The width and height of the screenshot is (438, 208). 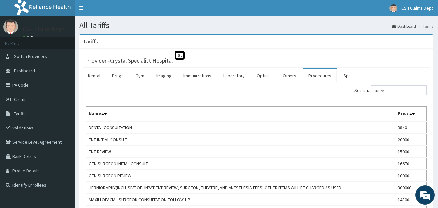 What do you see at coordinates (347, 76) in the screenshot?
I see `a: Spa` at bounding box center [347, 76].